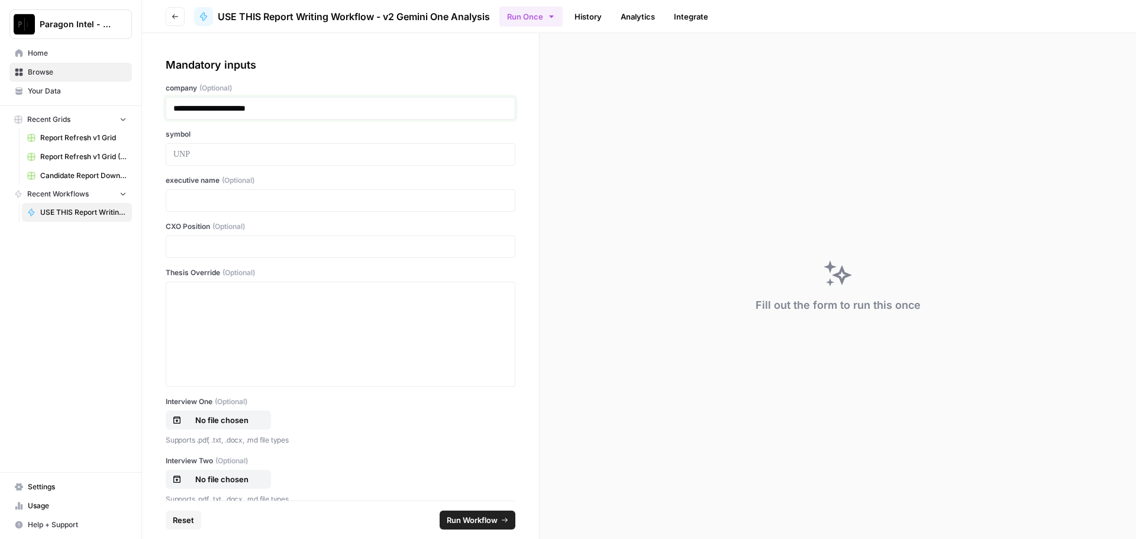  Describe the element at coordinates (77, 157) in the screenshot. I see `a: Report Refresh v1 Grid (Copy)` at that location.